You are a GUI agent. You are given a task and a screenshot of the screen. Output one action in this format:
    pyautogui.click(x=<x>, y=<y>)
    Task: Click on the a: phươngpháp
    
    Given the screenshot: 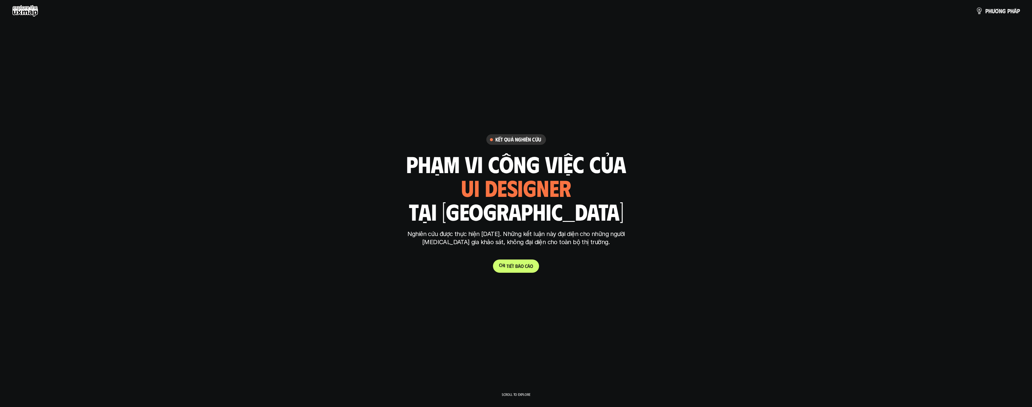 What is the action you would take?
    pyautogui.click(x=998, y=11)
    